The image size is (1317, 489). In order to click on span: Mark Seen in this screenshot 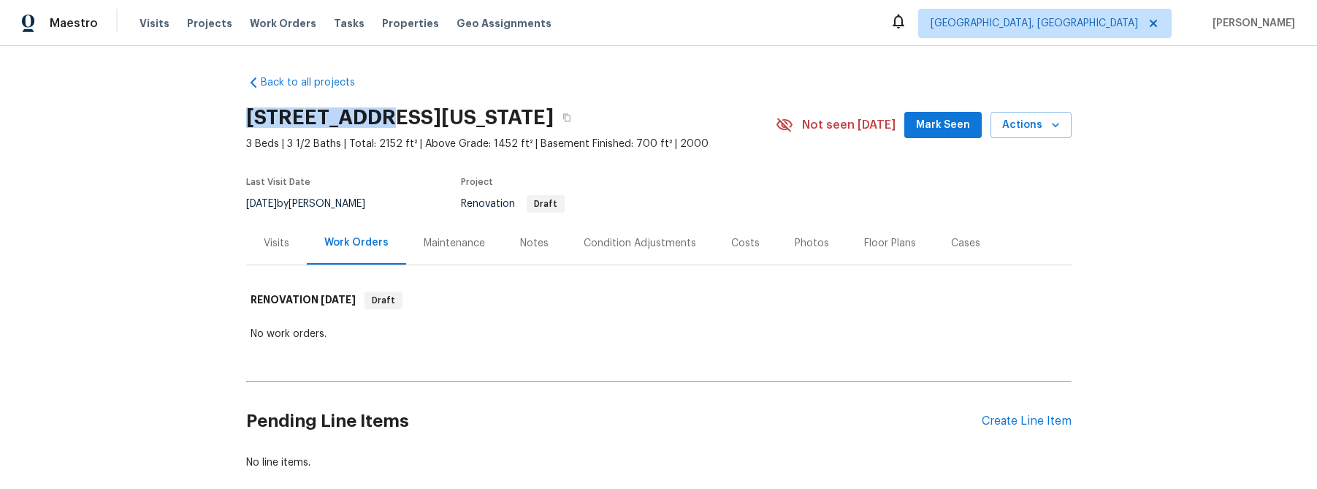, I will do `click(943, 125)`.